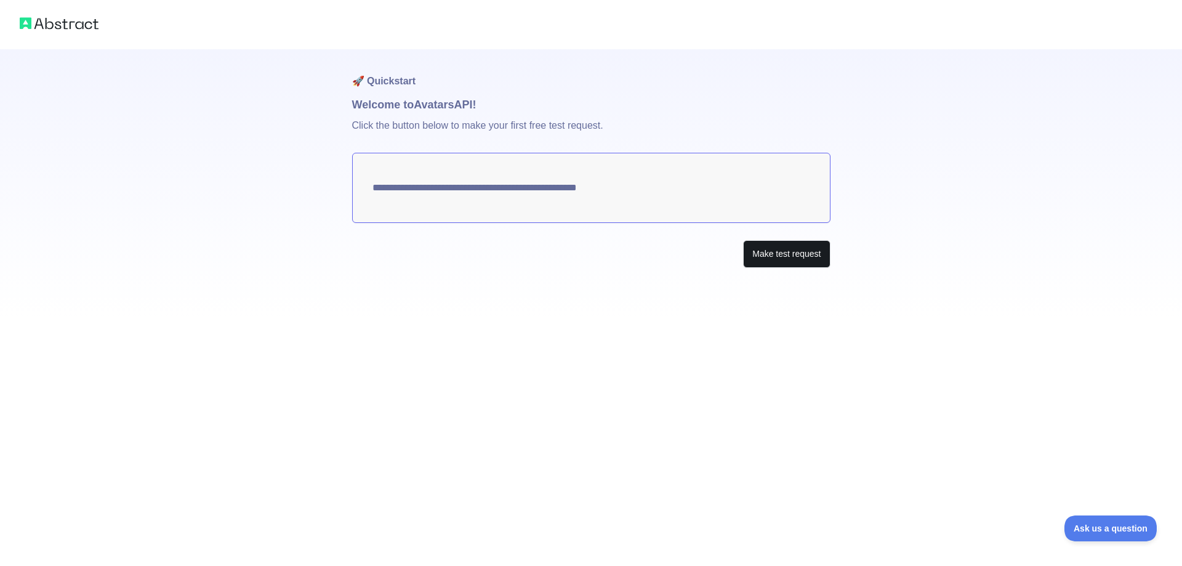 The image size is (1182, 566). What do you see at coordinates (591, 105) in the screenshot?
I see `h1: Welcome to Avatars API!` at bounding box center [591, 105].